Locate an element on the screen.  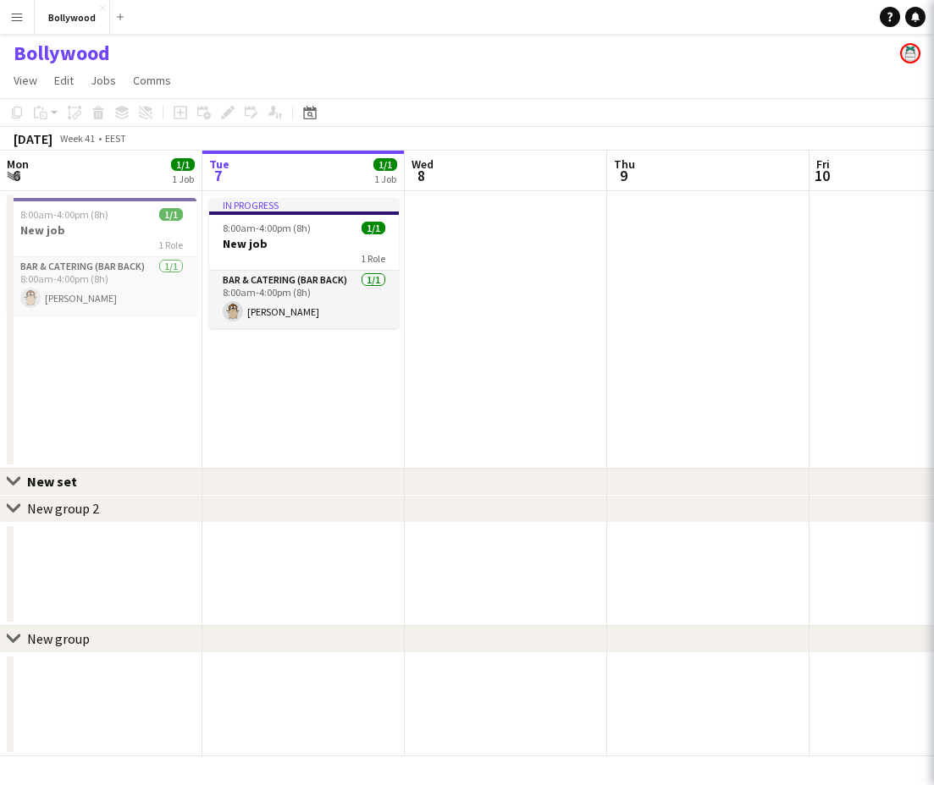
app-user-avatar: Tim Barton is located at coordinates (910, 53).